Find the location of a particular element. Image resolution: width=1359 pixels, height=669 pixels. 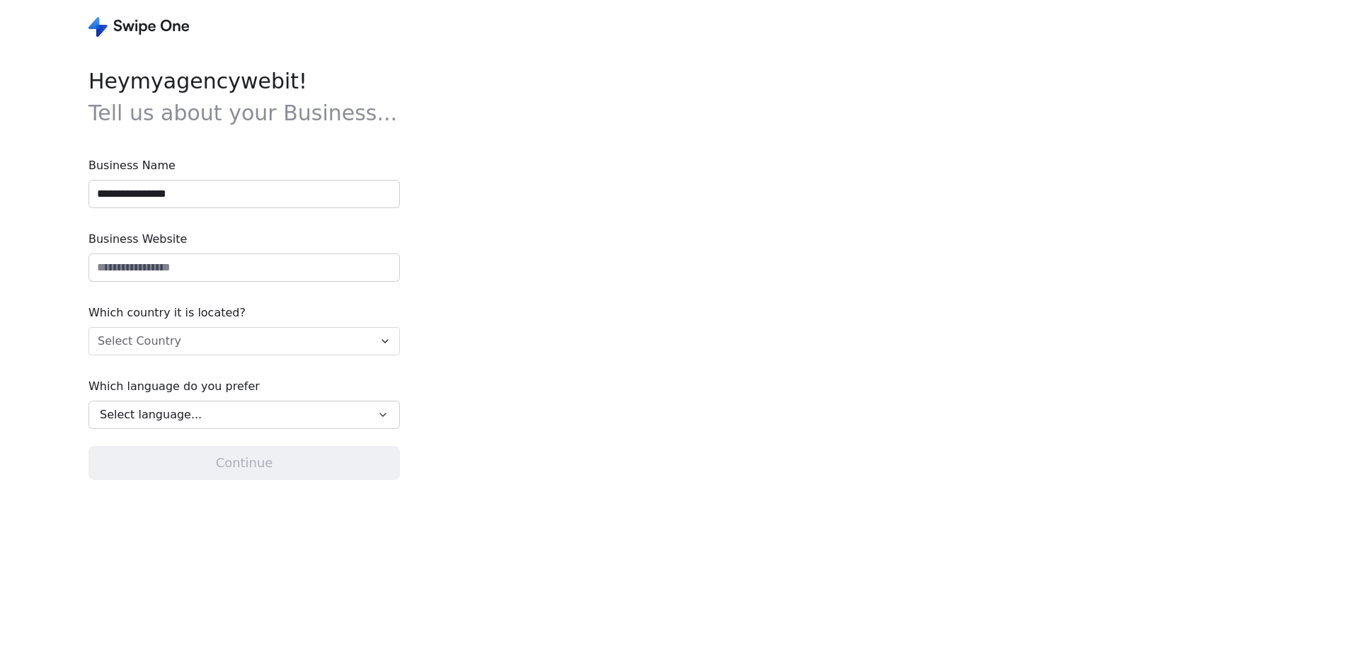

span: Select Country is located at coordinates (139, 341).